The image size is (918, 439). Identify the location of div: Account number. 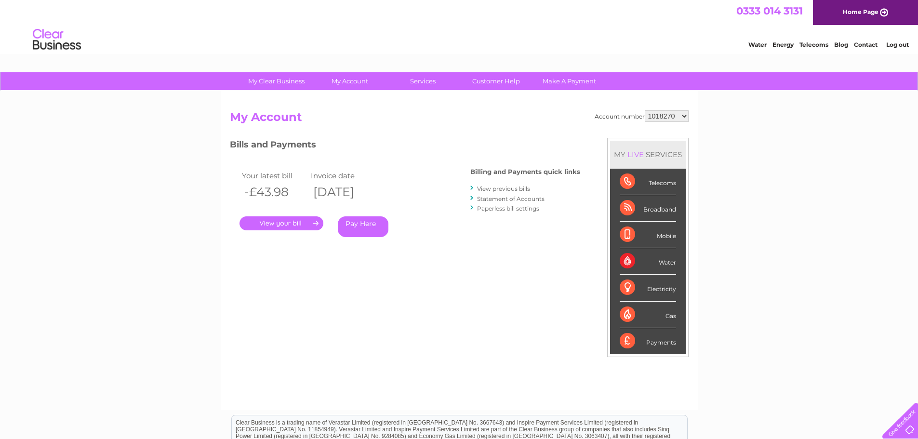
(641, 116).